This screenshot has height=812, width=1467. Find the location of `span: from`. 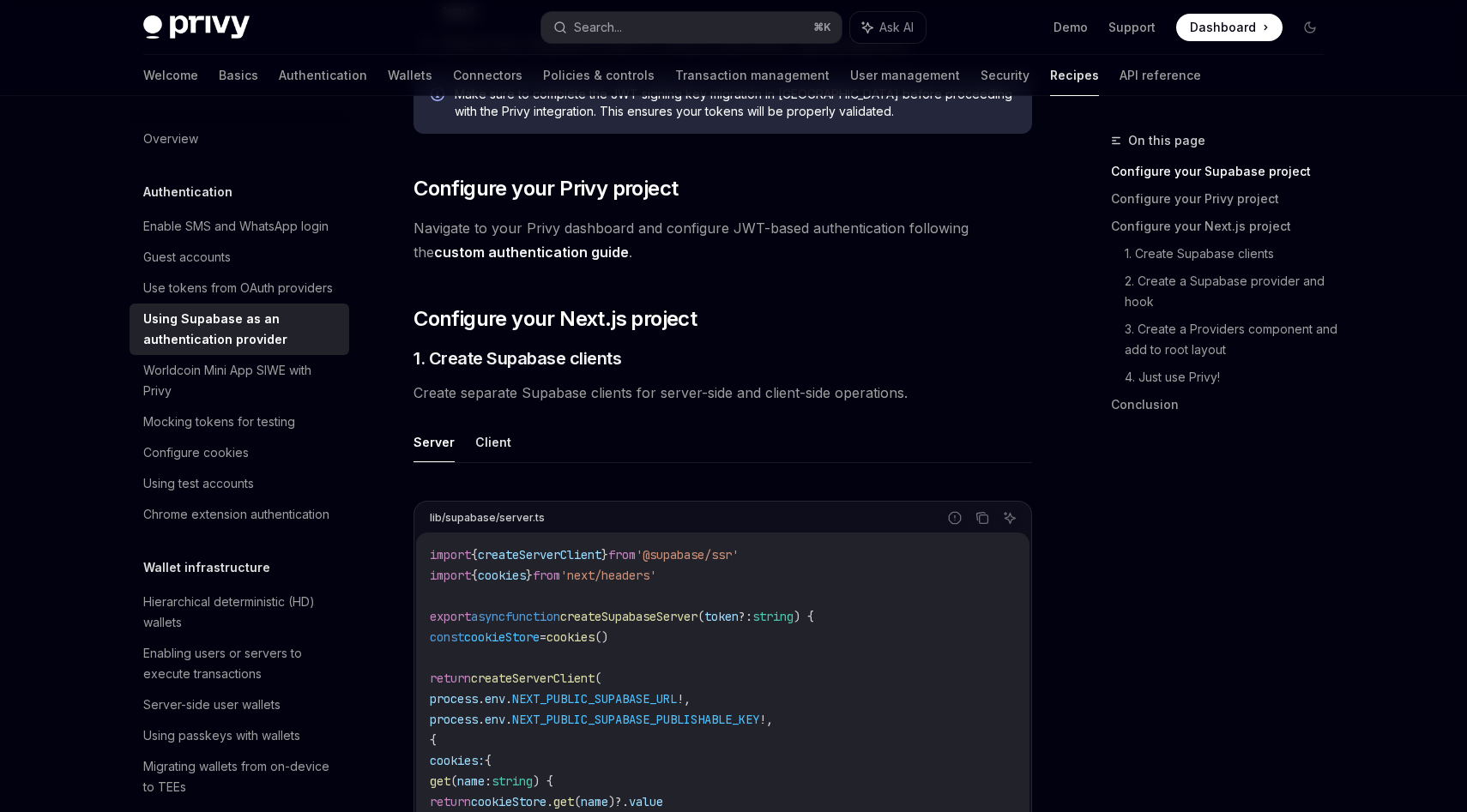

span: from is located at coordinates (622, 555).